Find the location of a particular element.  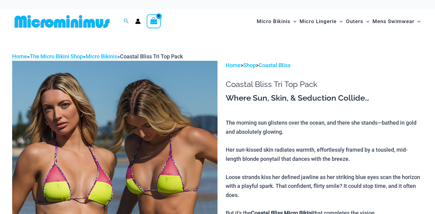

h3: Where Sun, Skin, & Seduction Collide… is located at coordinates (324, 98).